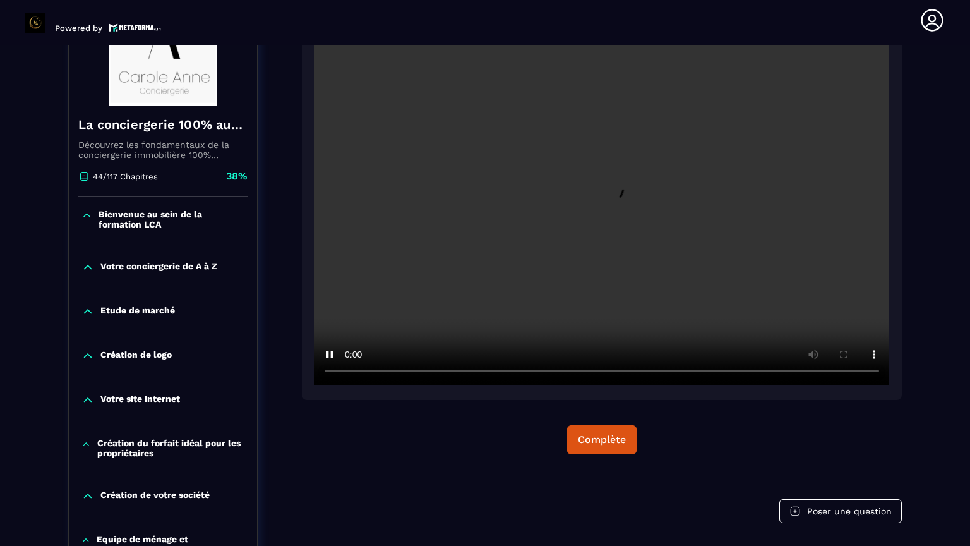 The image size is (970, 546). Describe the element at coordinates (135, 27) in the screenshot. I see `img: logo` at that location.